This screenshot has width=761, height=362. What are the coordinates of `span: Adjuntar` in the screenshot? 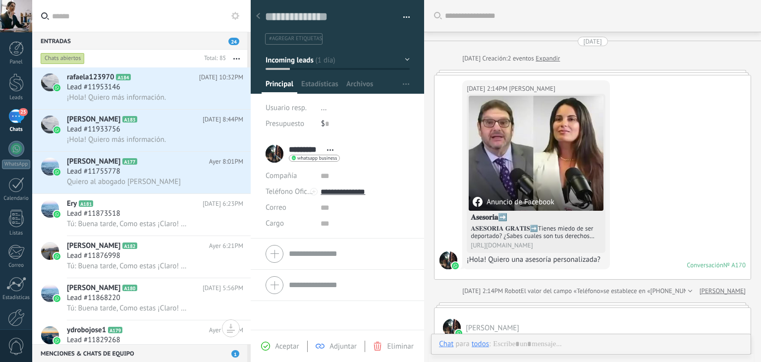 It's located at (343, 346).